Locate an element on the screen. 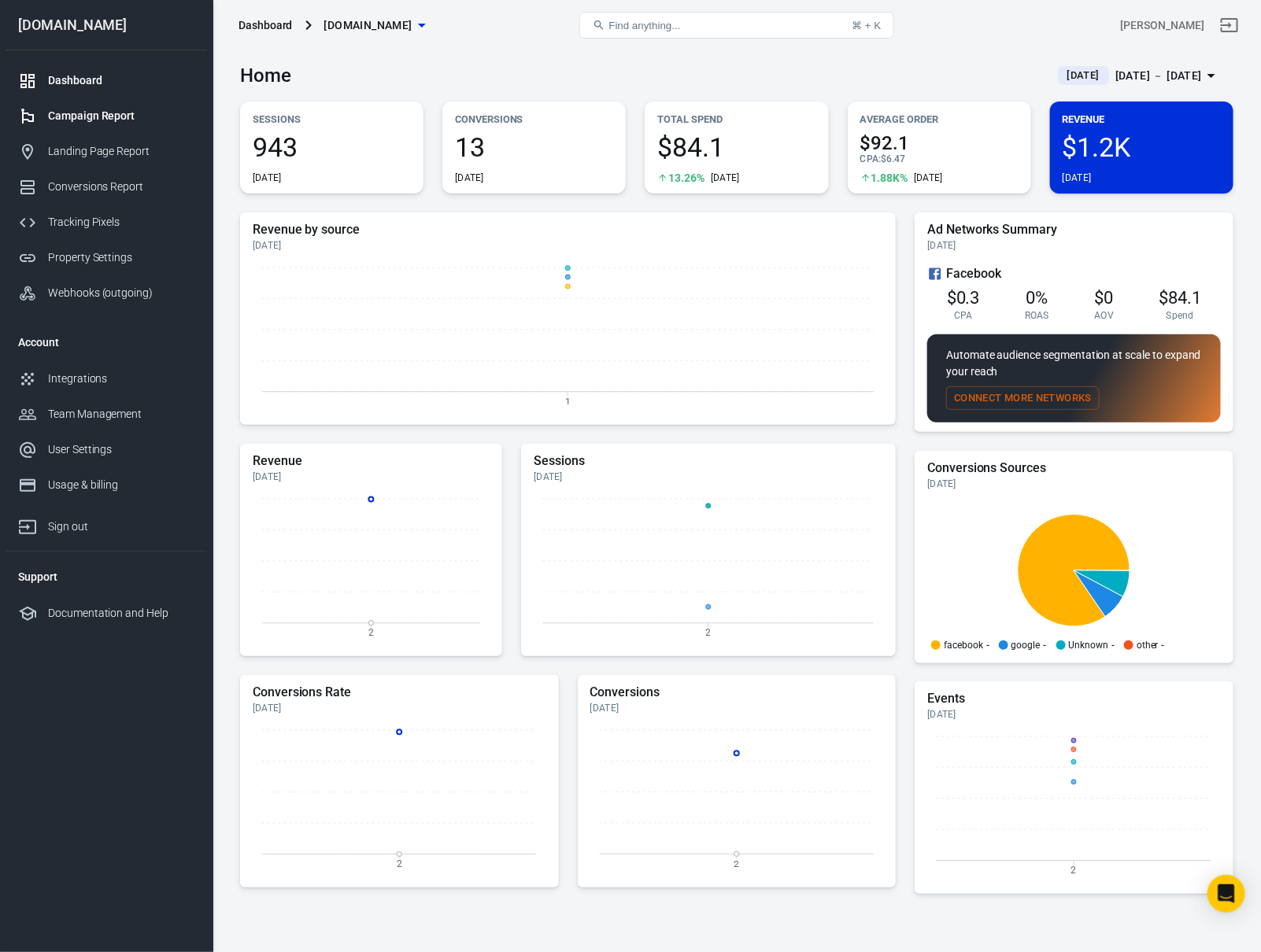  span: 0% is located at coordinates (1038, 298).